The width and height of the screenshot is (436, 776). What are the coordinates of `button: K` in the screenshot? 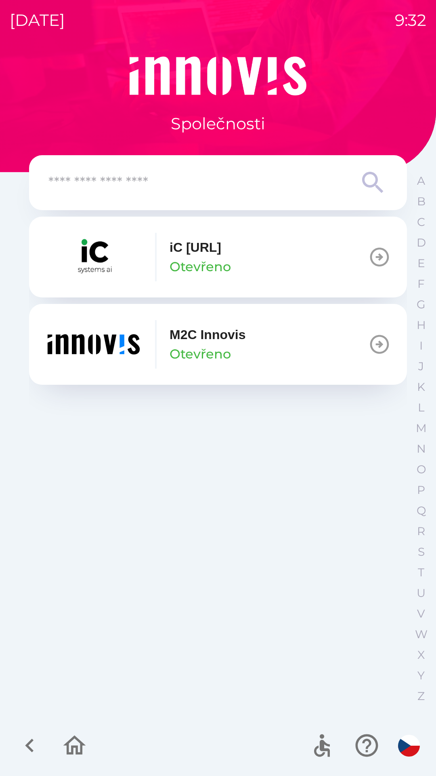 It's located at (422, 387).